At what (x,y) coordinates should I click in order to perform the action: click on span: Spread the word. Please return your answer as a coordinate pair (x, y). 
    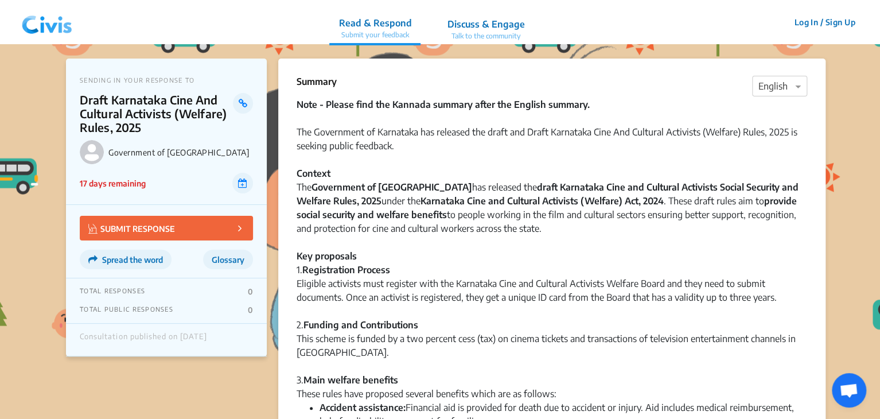
    Looking at the image, I should click on (133, 259).